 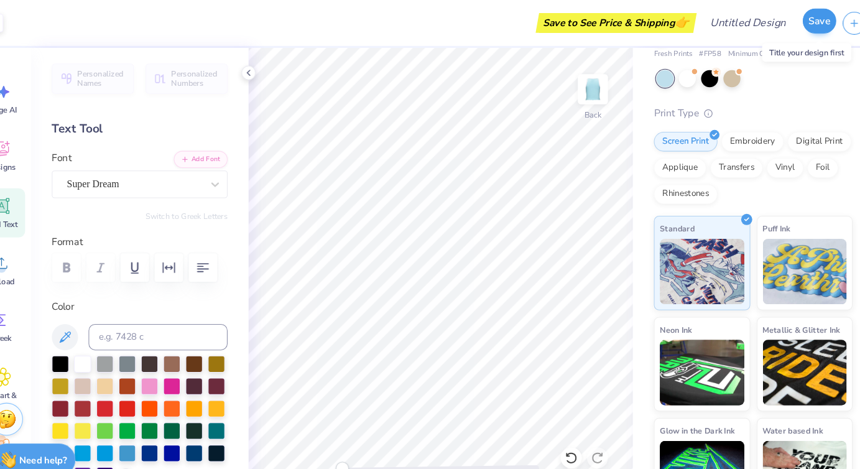 I want to click on strong: Need help?, so click(x=68, y=436).